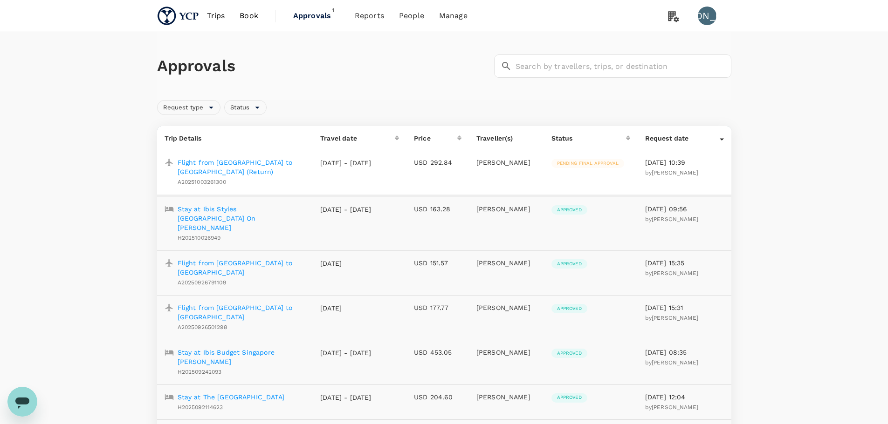 This screenshot has height=424, width=888. What do you see at coordinates (438, 308) in the screenshot?
I see `p: USD 177.77` at bounding box center [438, 308].